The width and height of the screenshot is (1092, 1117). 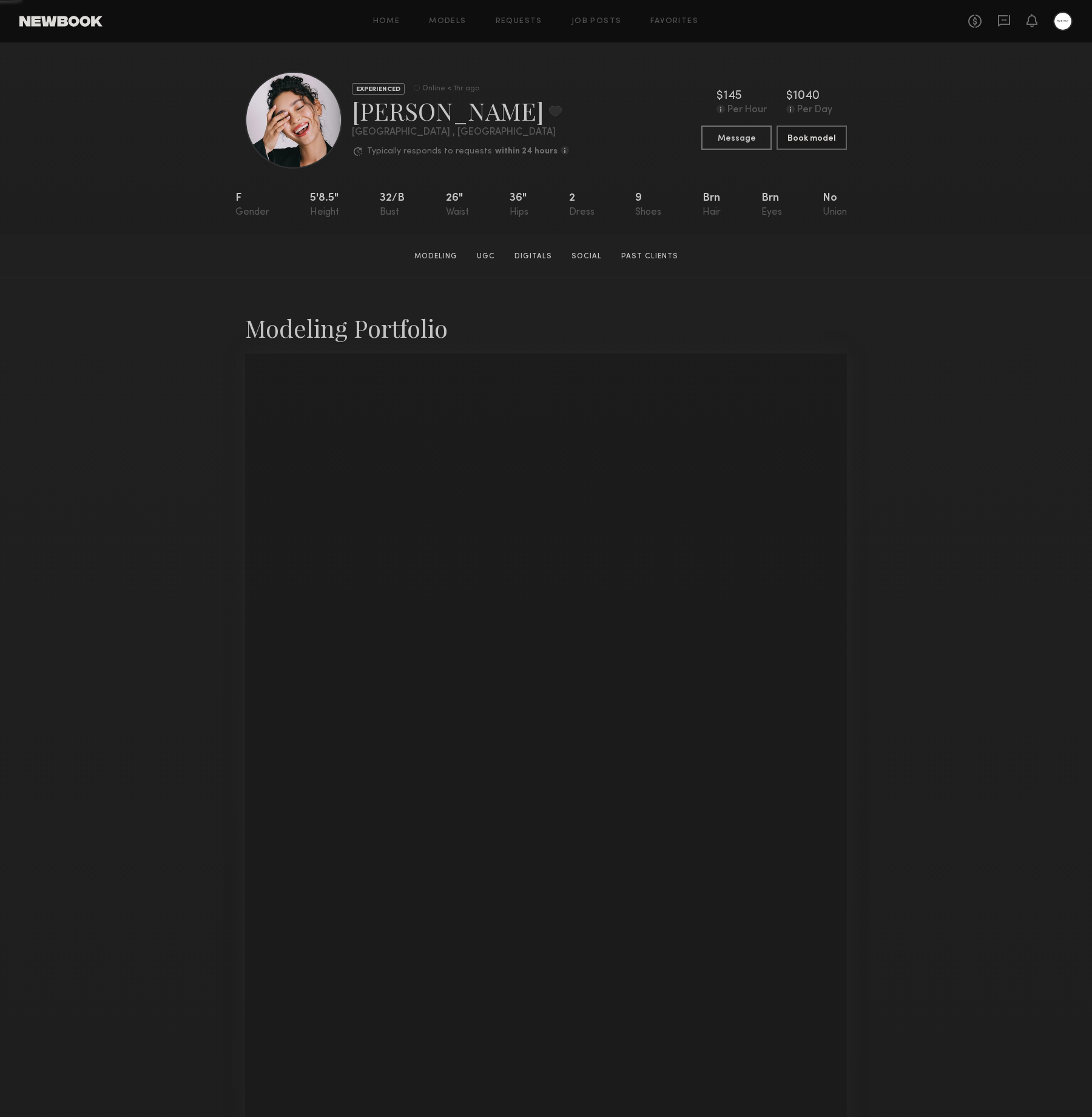 I want to click on p: Typically responds to requests, so click(x=429, y=152).